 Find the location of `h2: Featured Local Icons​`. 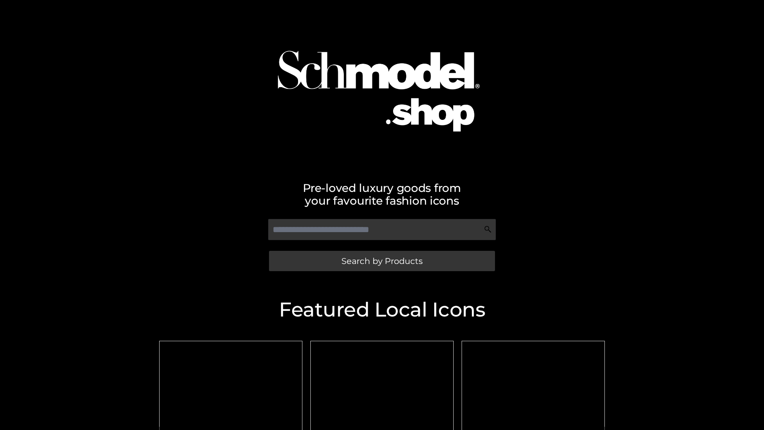

h2: Featured Local Icons​ is located at coordinates (382, 310).